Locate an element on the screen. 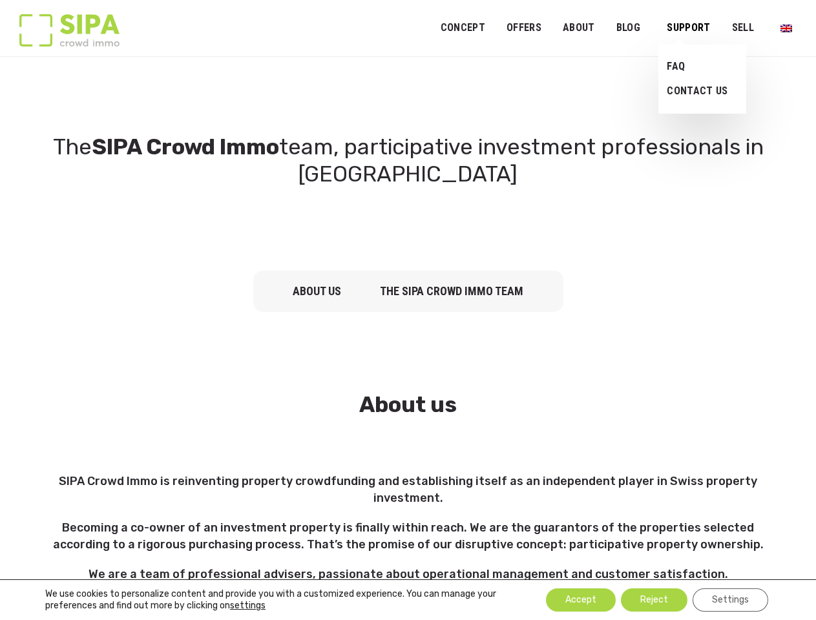 This screenshot has width=816, height=620. a: The SIPA Crowd Immo team is located at coordinates (452, 291).